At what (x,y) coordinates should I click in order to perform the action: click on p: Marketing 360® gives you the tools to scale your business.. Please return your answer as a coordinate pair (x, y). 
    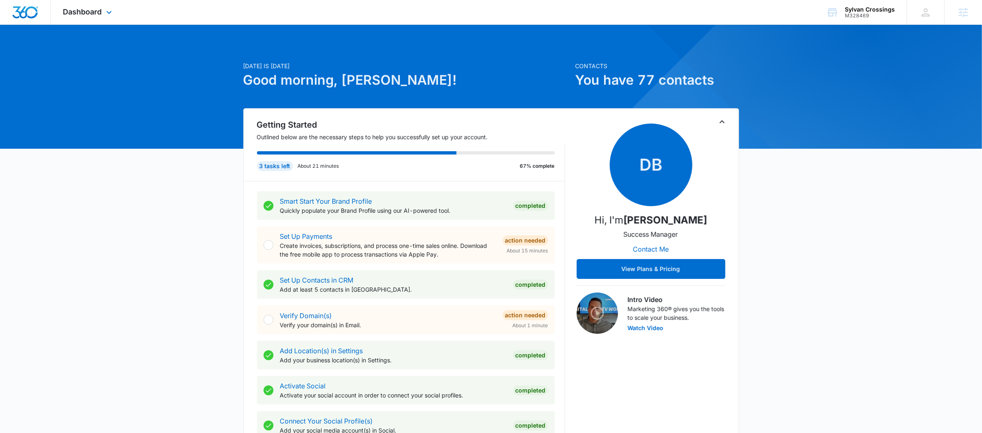
    Looking at the image, I should click on (677, 313).